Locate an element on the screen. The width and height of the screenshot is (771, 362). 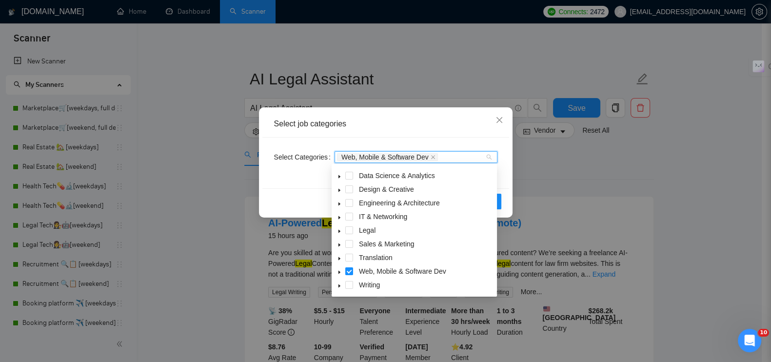
div: Select job categories is located at coordinates (386, 124).